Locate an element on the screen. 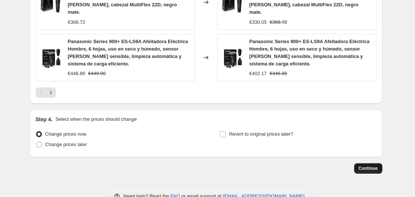 The image size is (415, 197). div: €366.72 is located at coordinates (76, 22).